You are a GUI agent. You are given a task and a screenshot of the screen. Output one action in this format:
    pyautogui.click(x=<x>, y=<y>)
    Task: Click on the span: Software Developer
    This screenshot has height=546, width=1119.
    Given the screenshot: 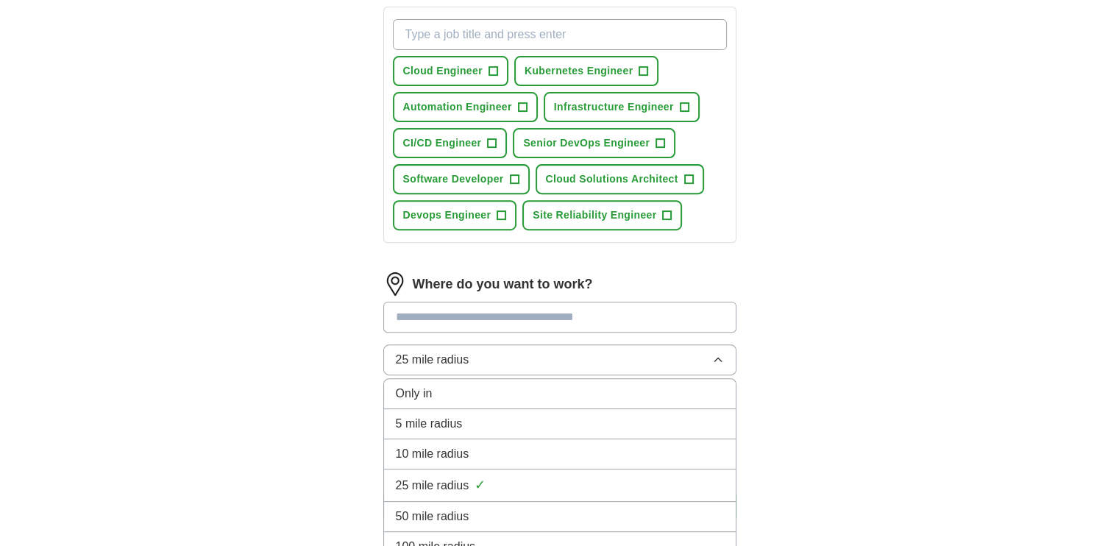 What is the action you would take?
    pyautogui.click(x=453, y=179)
    